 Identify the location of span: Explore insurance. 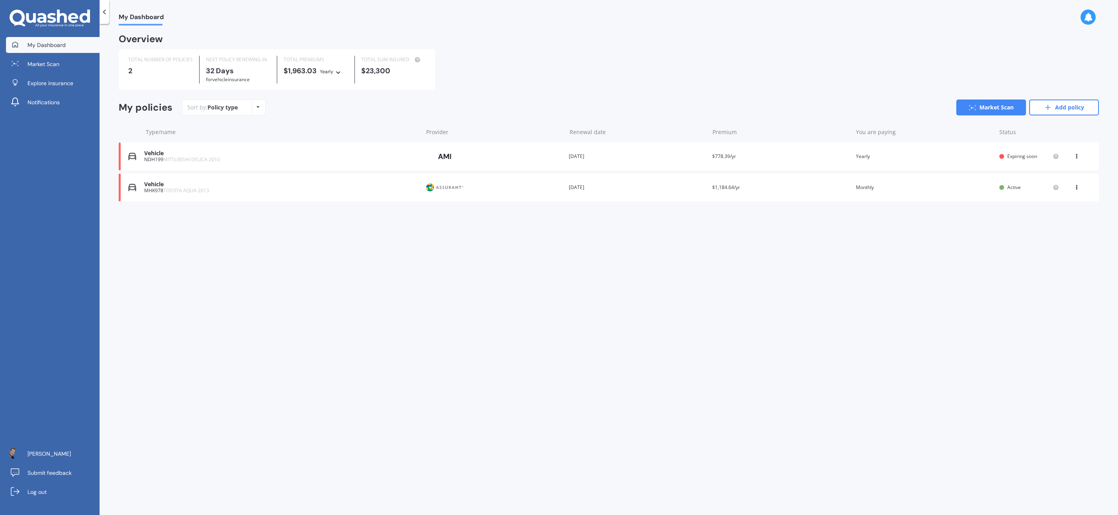
(50, 83).